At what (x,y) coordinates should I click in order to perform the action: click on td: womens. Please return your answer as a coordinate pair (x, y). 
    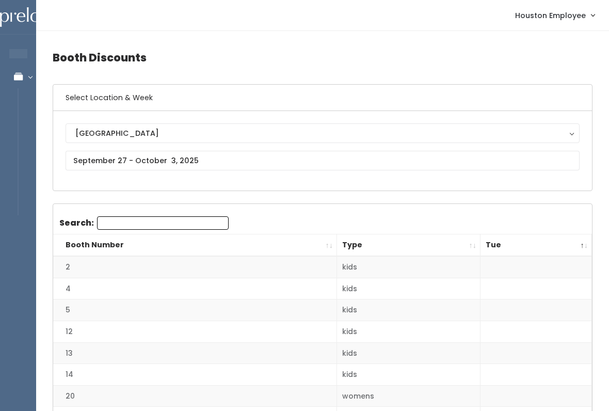
    Looking at the image, I should click on (409, 396).